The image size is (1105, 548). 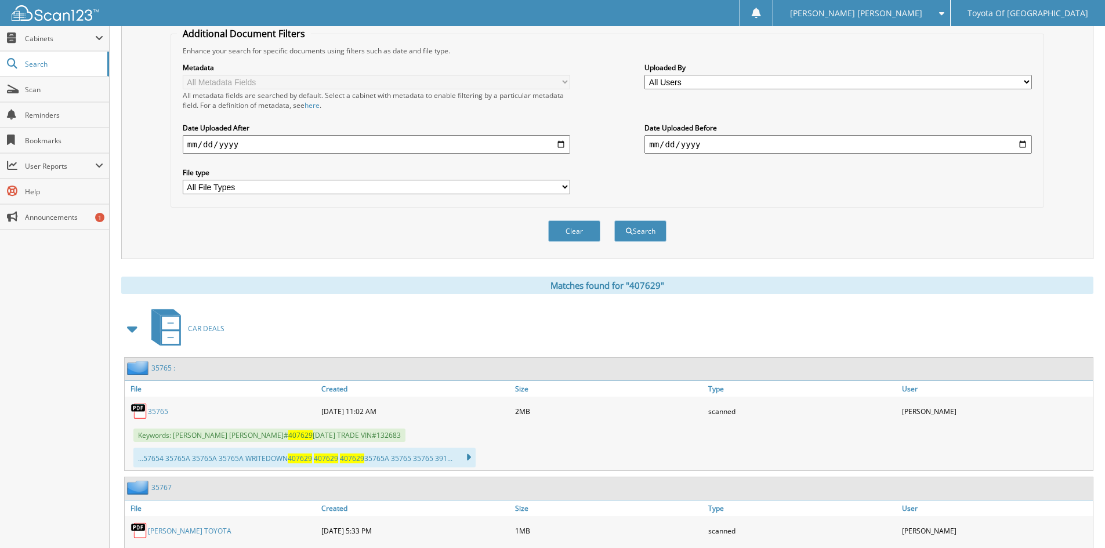 I want to click on a: 35767, so click(x=161, y=487).